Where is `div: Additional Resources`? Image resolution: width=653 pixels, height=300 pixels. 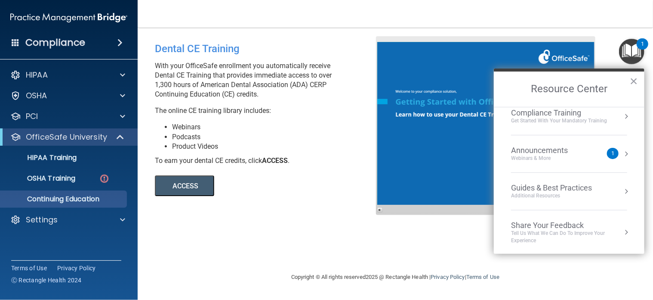 div: Additional Resources is located at coordinates (552, 195).